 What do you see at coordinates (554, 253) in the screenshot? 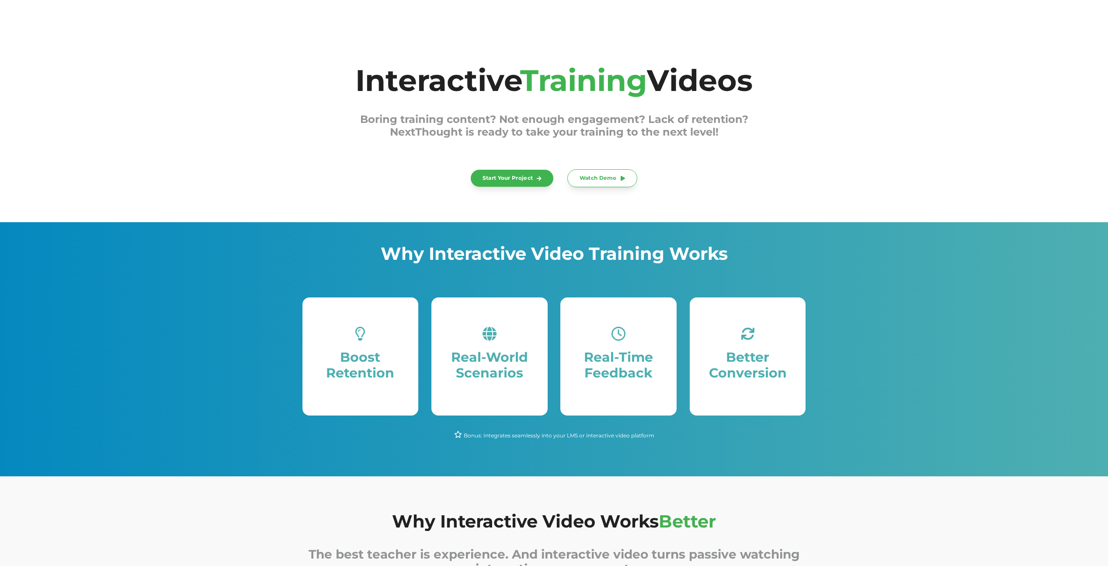
I see `span: Why Interactive Video Training Works` at bounding box center [554, 253].